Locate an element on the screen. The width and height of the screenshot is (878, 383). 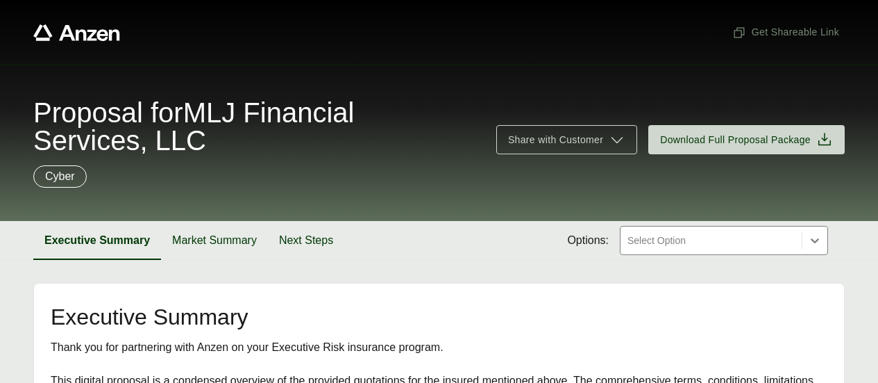
button: Get Shareable Link is located at coordinates (786, 32).